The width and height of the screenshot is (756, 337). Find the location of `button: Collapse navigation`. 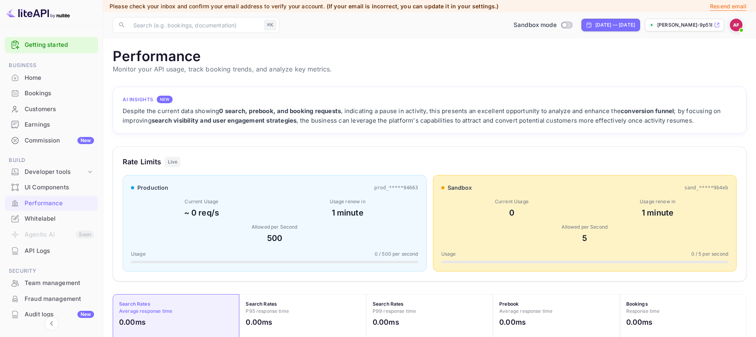

button: Collapse navigation is located at coordinates (52, 323).